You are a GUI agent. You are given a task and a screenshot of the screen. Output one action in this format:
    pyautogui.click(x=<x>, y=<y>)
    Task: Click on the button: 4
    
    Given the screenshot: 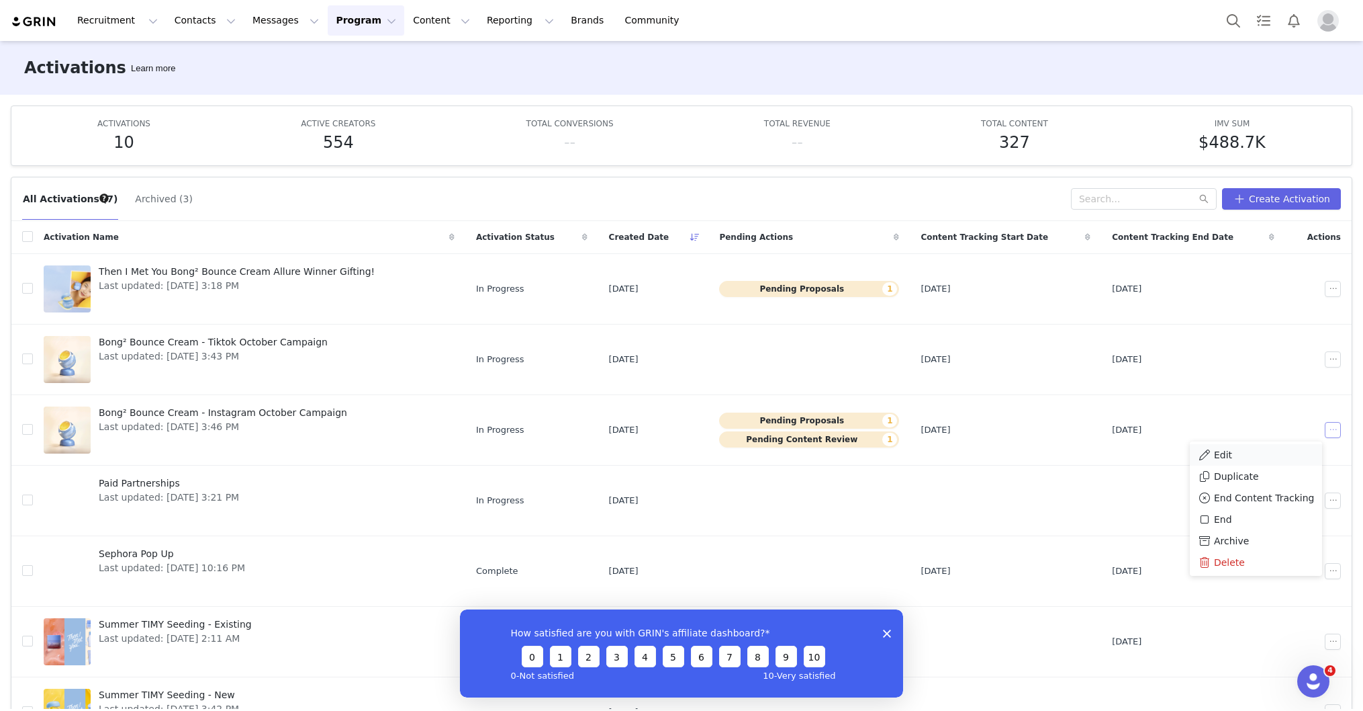 What is the action you would take?
    pyautogui.click(x=185, y=47)
    